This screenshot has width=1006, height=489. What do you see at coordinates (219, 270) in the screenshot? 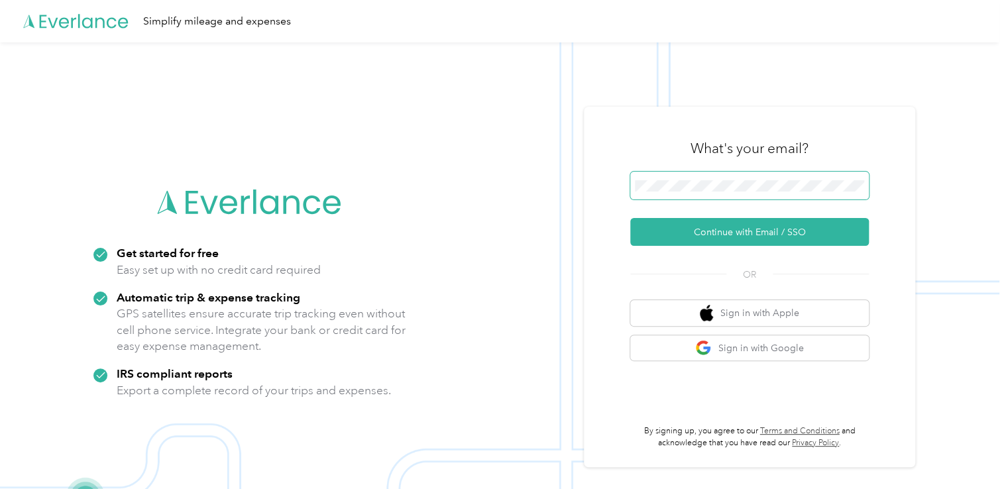
I see `p: Easy set up with no credit card required` at bounding box center [219, 270].